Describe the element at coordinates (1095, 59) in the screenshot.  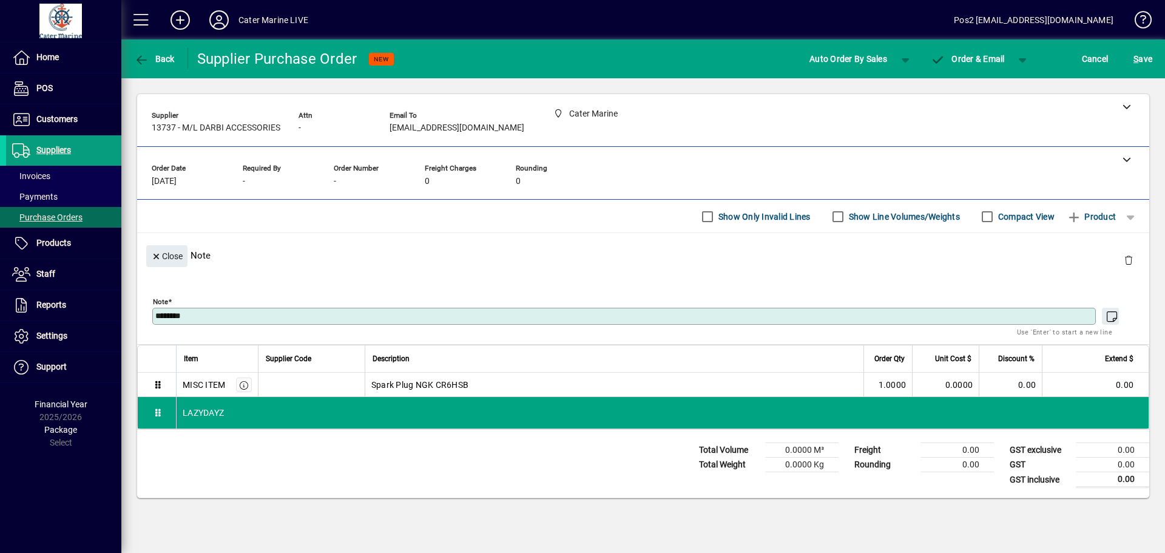
I see `button: Cancel` at that location.